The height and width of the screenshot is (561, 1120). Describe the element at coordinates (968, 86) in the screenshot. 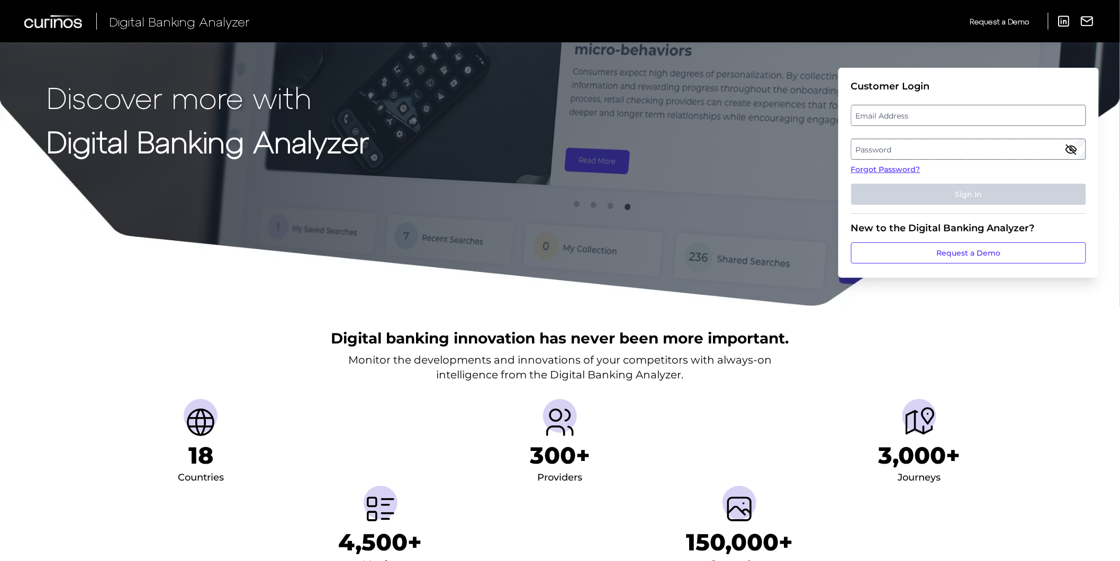

I see `div: Customer Login` at that location.